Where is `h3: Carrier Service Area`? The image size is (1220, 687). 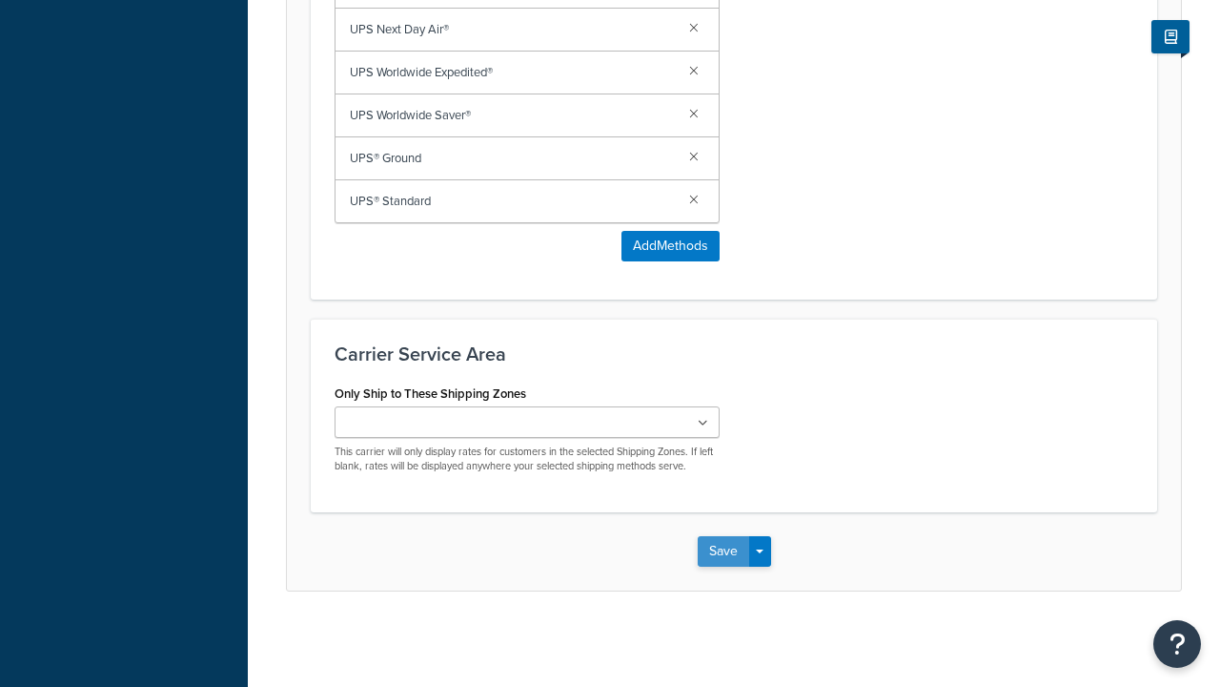 h3: Carrier Service Area is located at coordinates (734, 354).